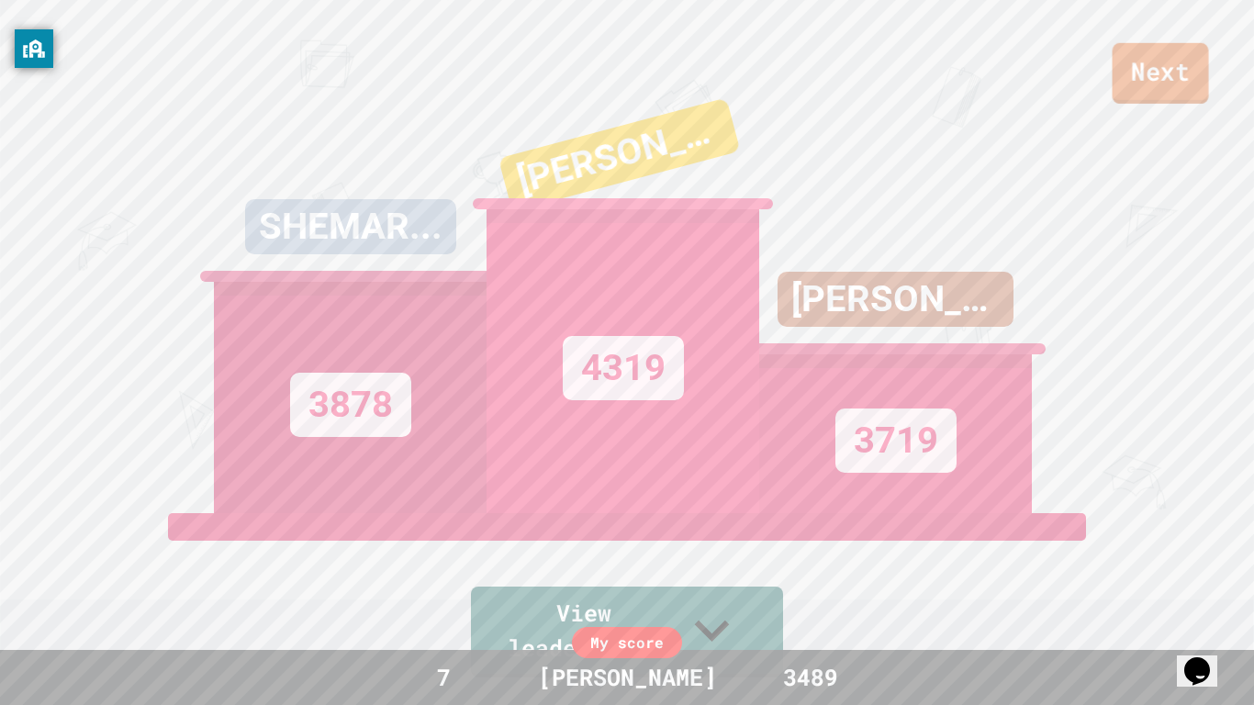  What do you see at coordinates (627, 632) in the screenshot?
I see `a: View leaderboard` at bounding box center [627, 632].